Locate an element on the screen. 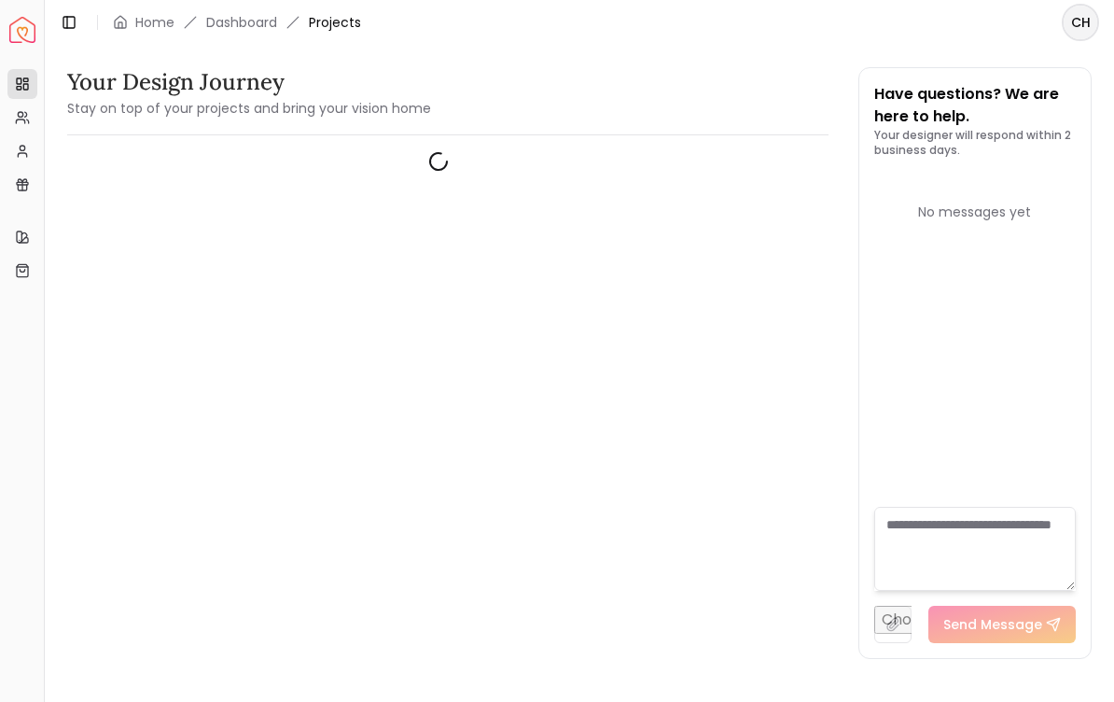 The width and height of the screenshot is (1114, 702). p: Your designer will respond within 2 business days. is located at coordinates (975, 143).